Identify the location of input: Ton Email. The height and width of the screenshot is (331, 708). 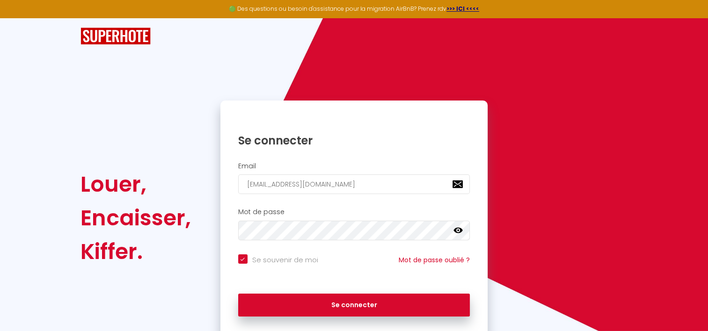
(354, 184).